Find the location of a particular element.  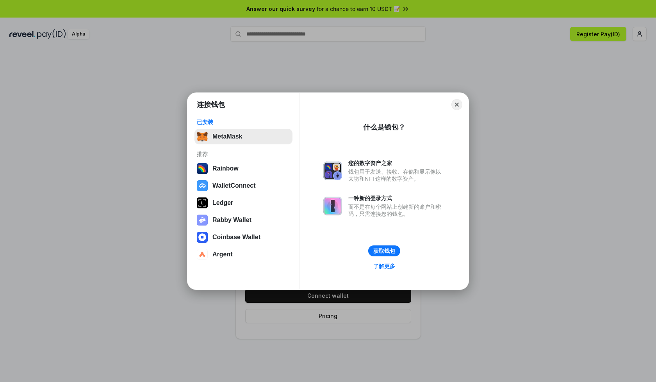

div: 了解更多 is located at coordinates (384, 266).